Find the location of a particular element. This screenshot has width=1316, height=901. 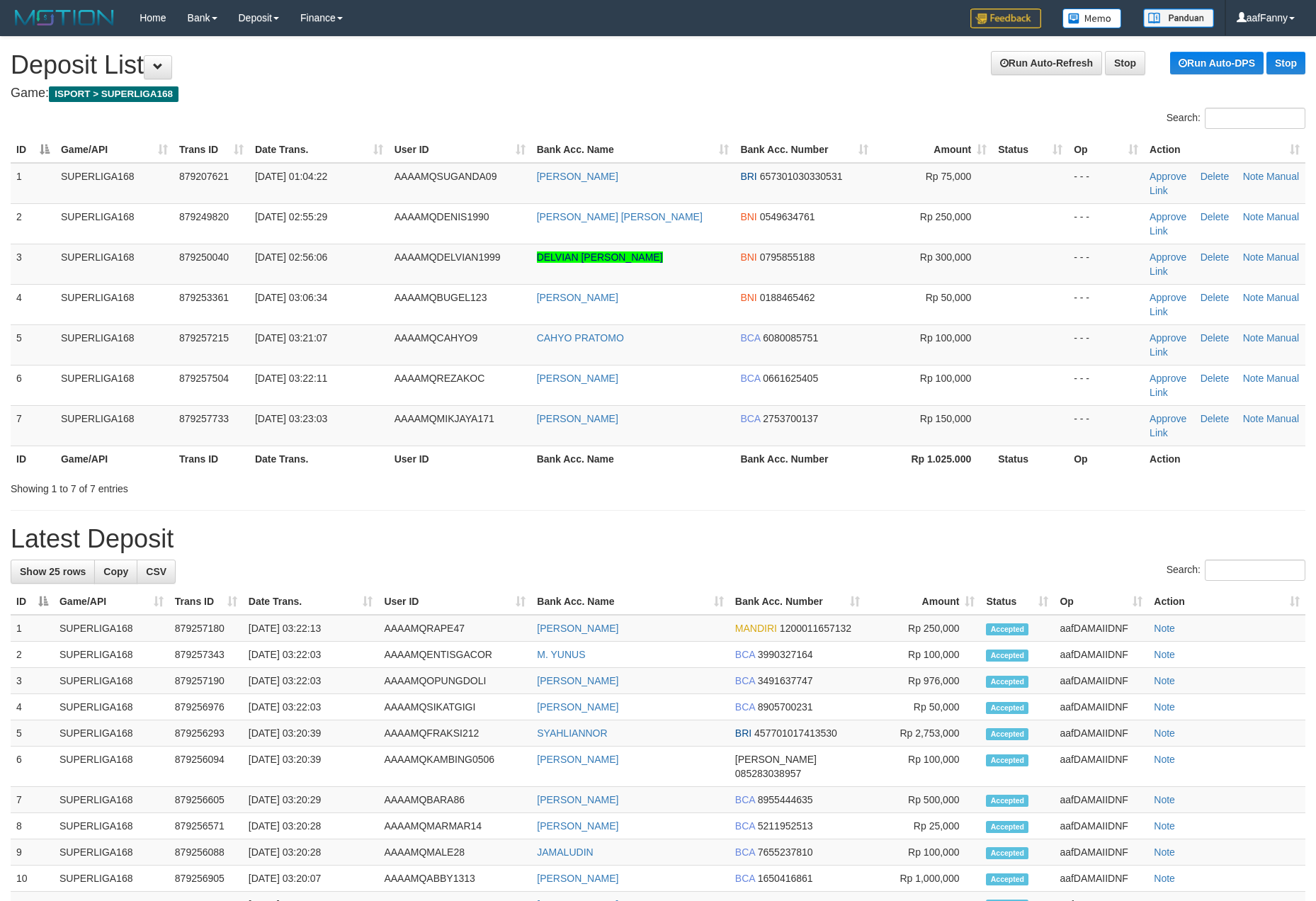

a: Stop is located at coordinates (1125, 63).